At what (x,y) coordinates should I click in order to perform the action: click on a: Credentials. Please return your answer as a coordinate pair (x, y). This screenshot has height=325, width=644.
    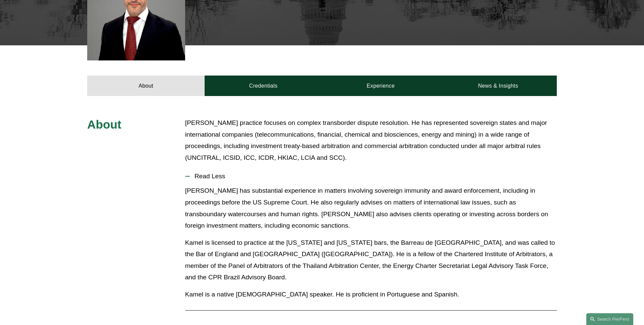
    Looking at the image, I should click on (263, 86).